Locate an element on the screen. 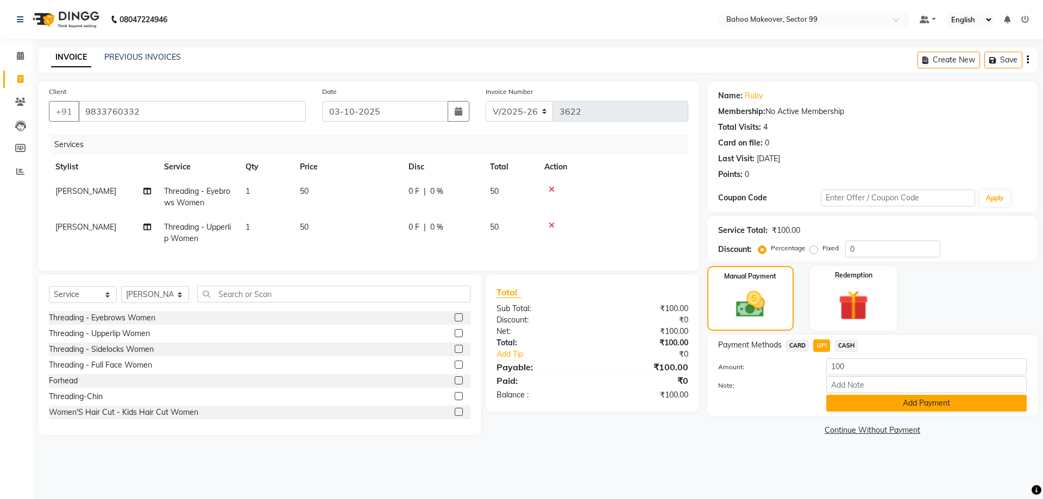  button: +91 is located at coordinates (64, 111).